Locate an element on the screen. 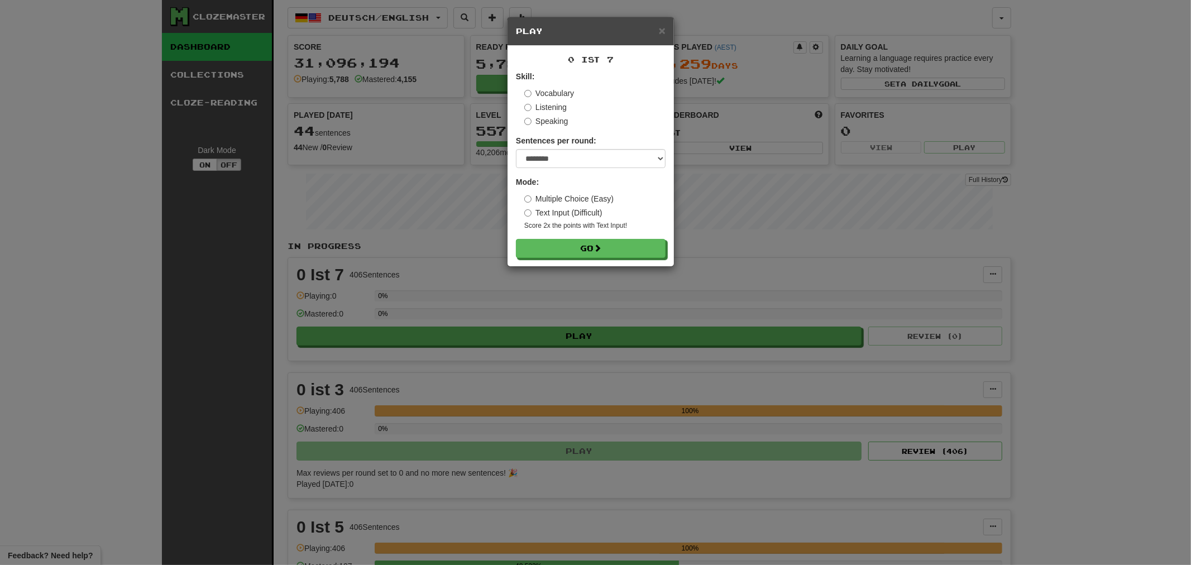  strong: Mode: is located at coordinates (527, 182).